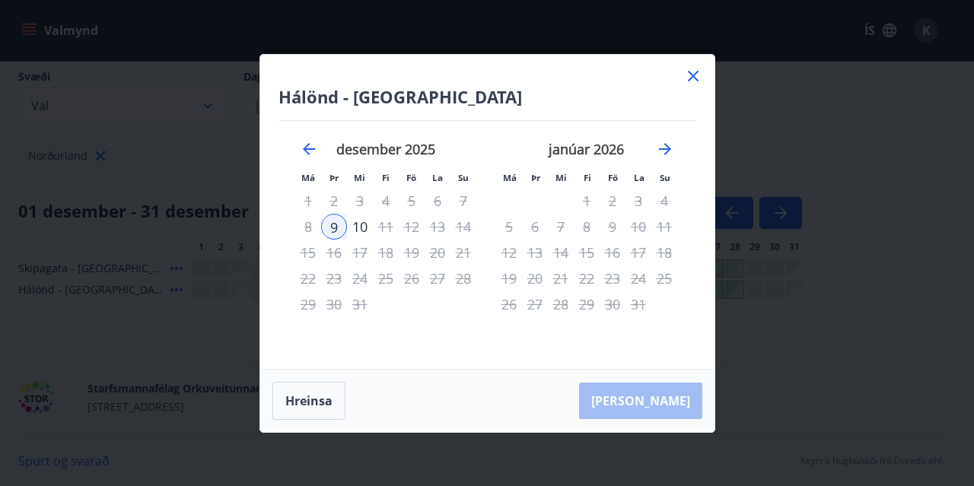  What do you see at coordinates (308, 304) in the screenshot?
I see `td: Not available. mánudagur, 29. desember 2025` at bounding box center [308, 304].